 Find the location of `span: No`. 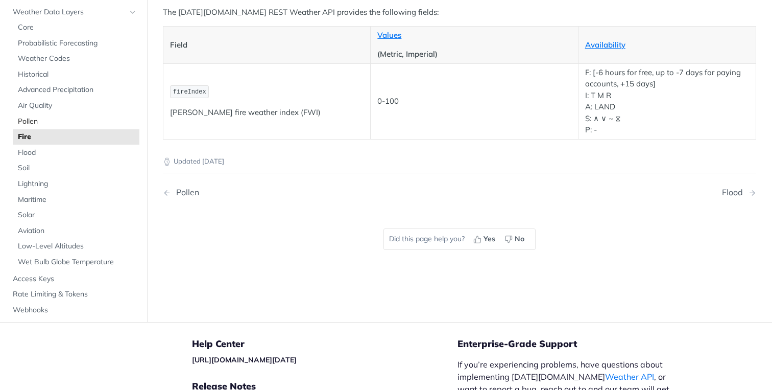

span: No is located at coordinates (520, 239).